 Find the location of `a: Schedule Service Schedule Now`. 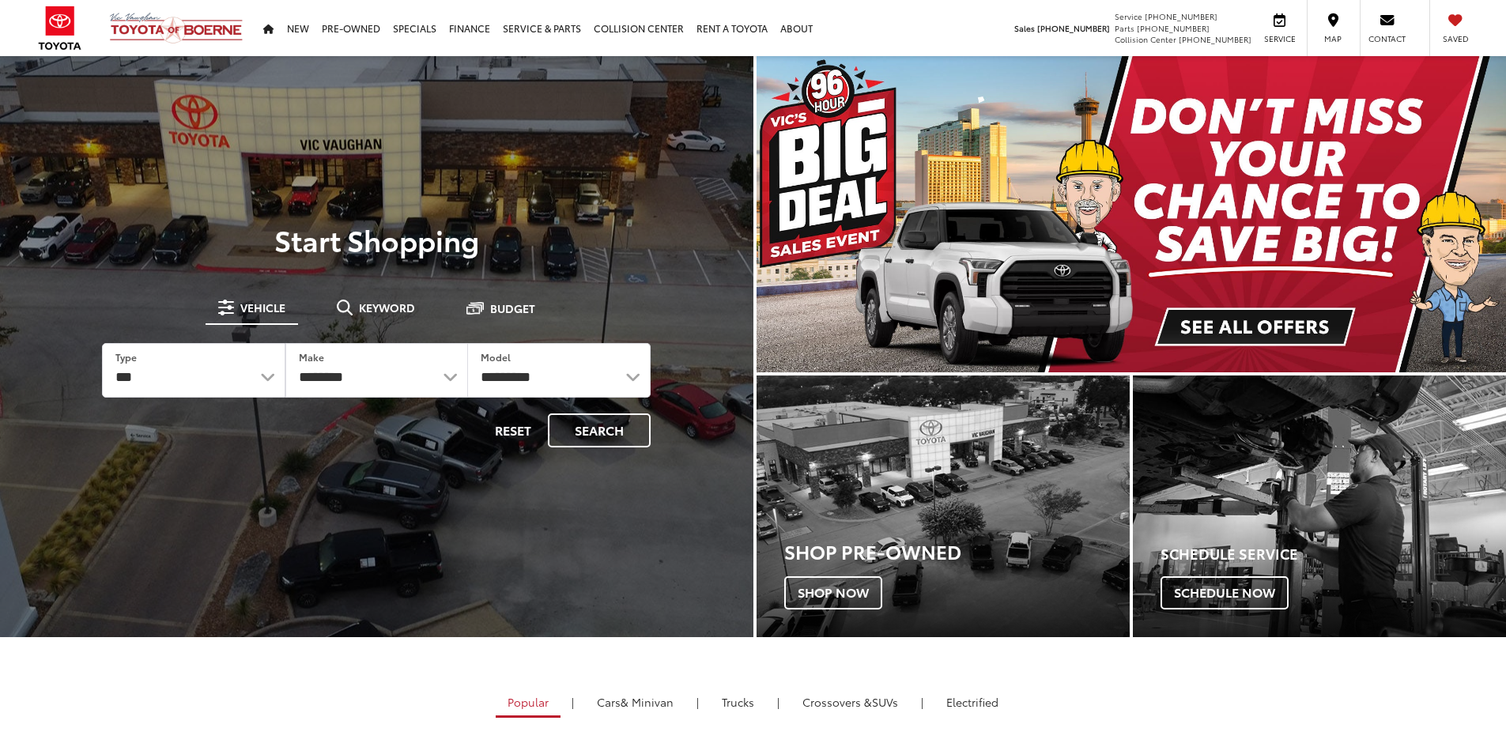

a: Schedule Service Schedule Now is located at coordinates (1319, 506).